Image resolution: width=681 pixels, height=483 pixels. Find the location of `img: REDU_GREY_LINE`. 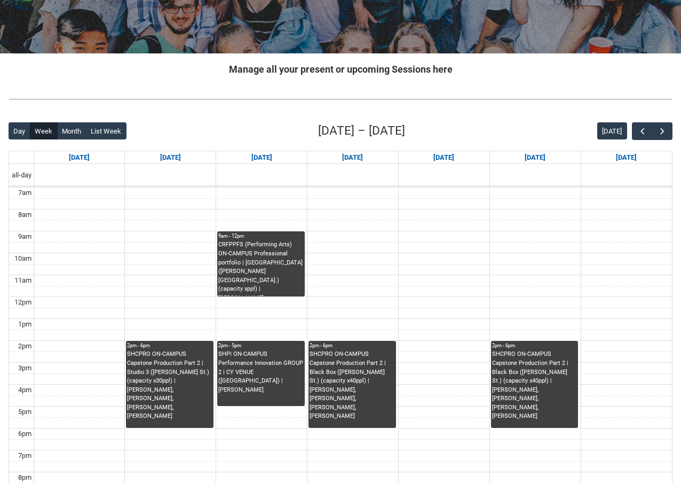

img: REDU_GREY_LINE is located at coordinates (341, 99).